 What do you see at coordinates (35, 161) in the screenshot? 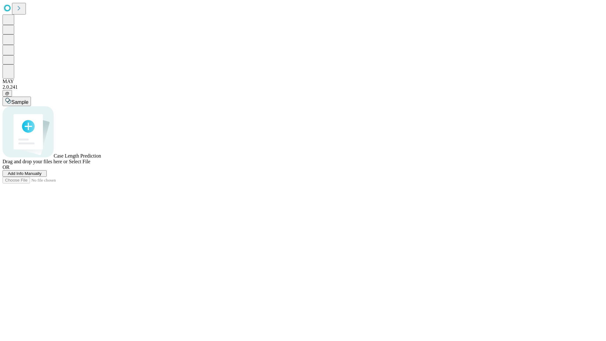
I see `span: Drag and drop your files here or` at bounding box center [35, 161].